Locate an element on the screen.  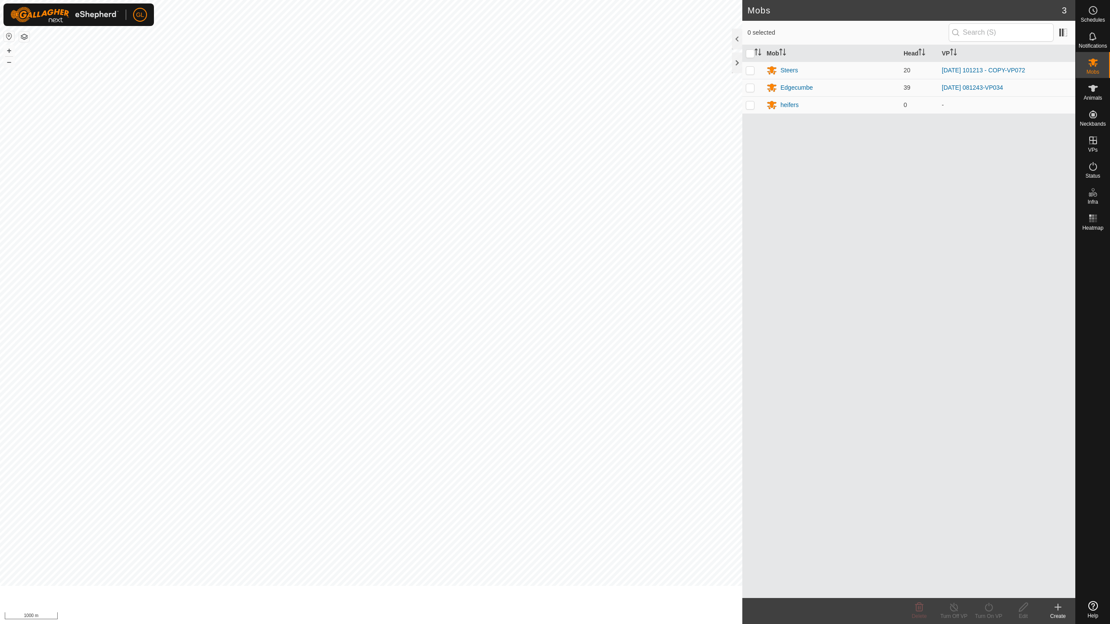
div: Create is located at coordinates (1058, 616).